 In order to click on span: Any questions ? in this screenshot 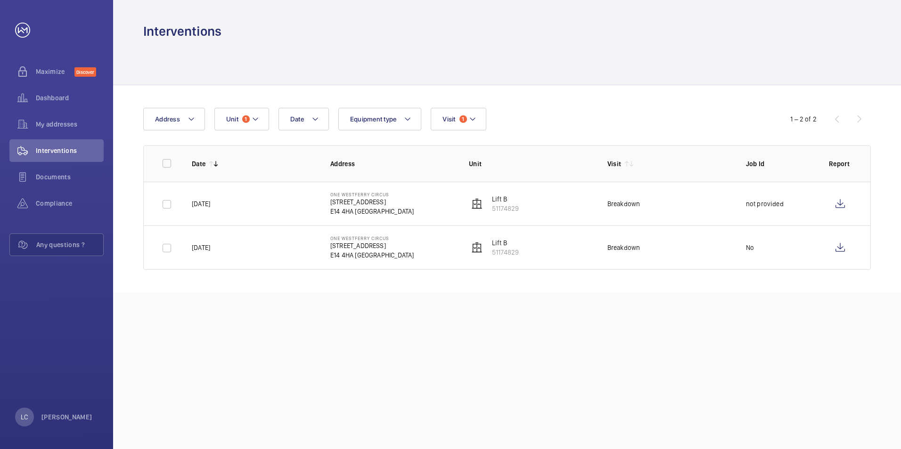, I will do `click(70, 245)`.